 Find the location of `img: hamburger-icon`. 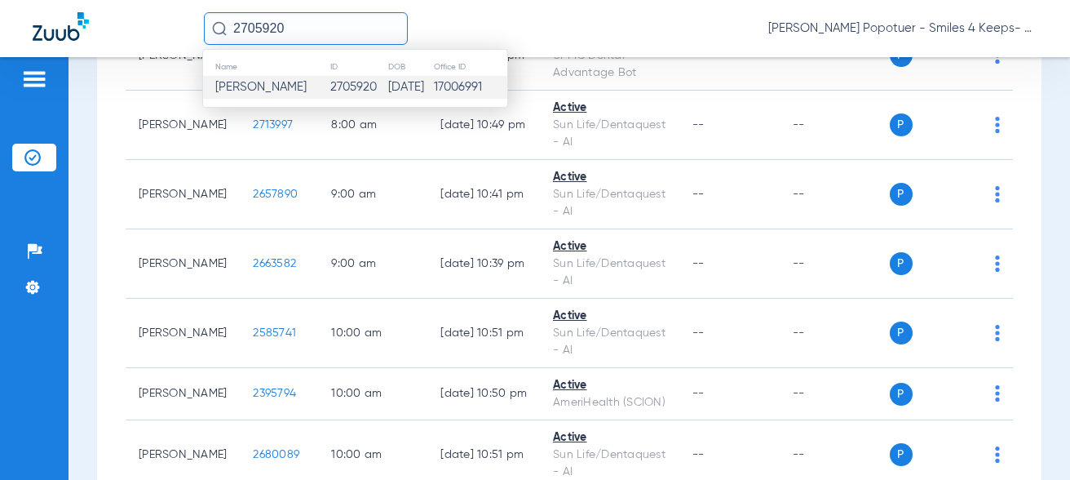

img: hamburger-icon is located at coordinates (34, 79).